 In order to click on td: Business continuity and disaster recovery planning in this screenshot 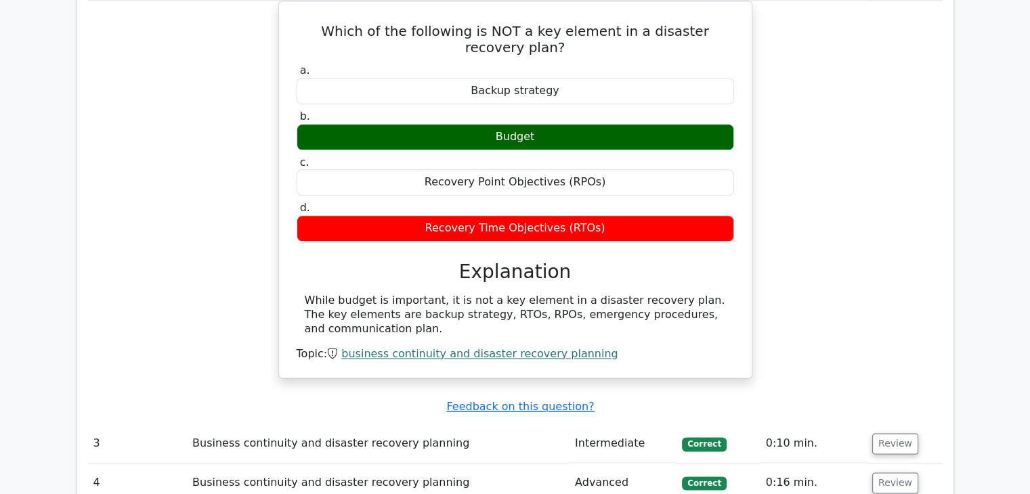, I will do `click(378, 443)`.